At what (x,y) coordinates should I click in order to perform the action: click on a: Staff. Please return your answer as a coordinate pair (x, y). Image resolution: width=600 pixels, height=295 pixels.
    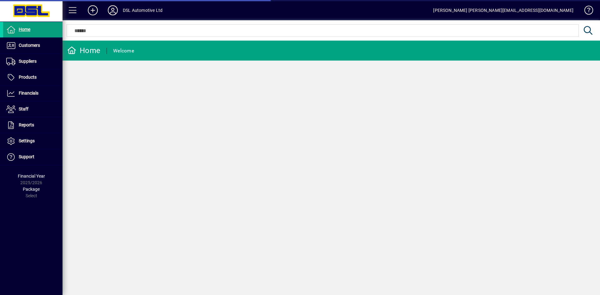
    Looking at the image, I should click on (33, 109).